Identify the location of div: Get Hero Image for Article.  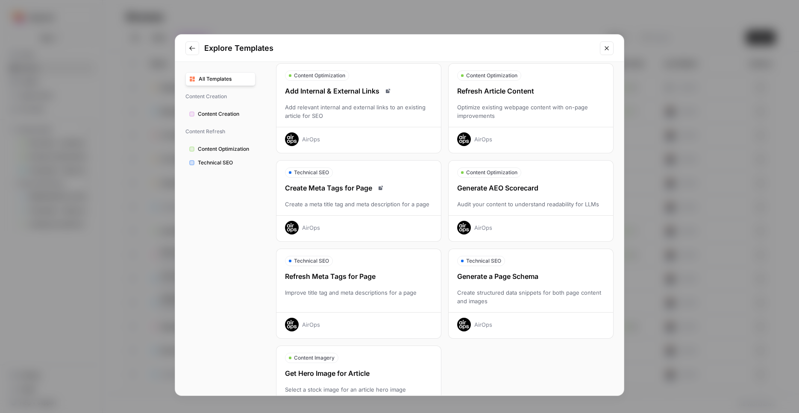
(358, 373).